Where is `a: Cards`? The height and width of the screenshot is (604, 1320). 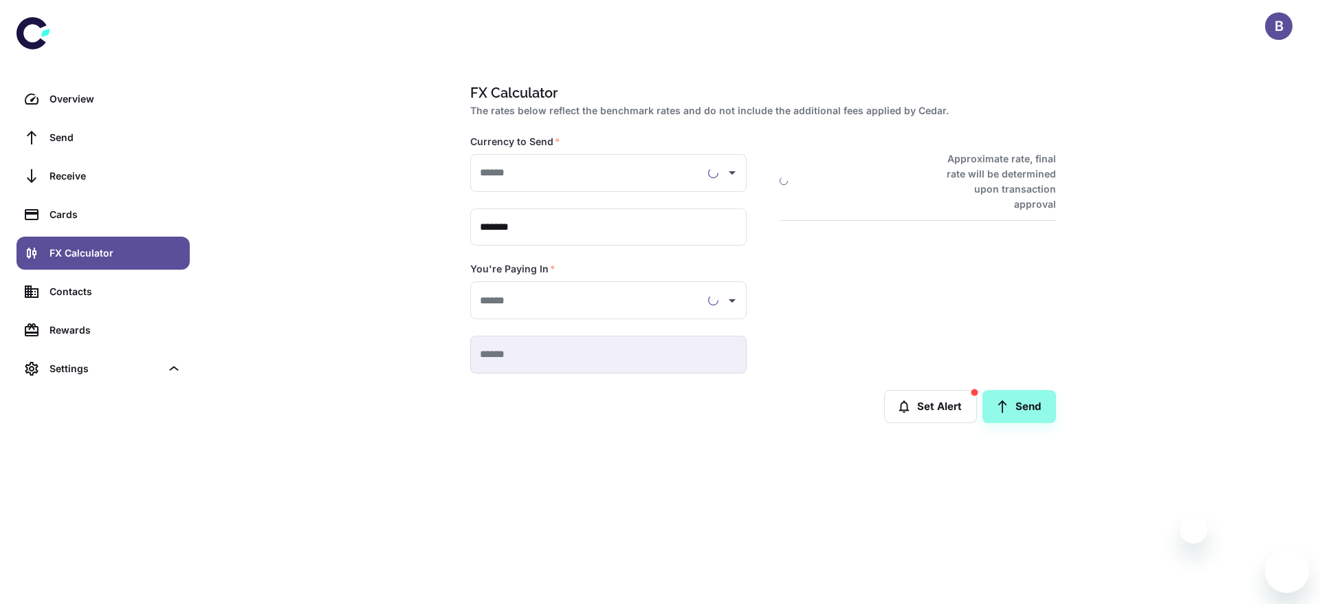
a: Cards is located at coordinates (103, 215).